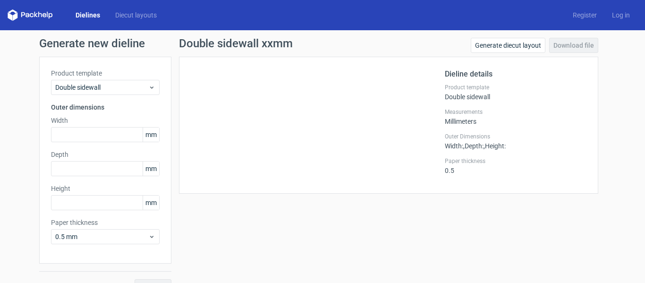 Image resolution: width=645 pixels, height=283 pixels. What do you see at coordinates (101, 87) in the screenshot?
I see `span: Double sidewall` at bounding box center [101, 87].